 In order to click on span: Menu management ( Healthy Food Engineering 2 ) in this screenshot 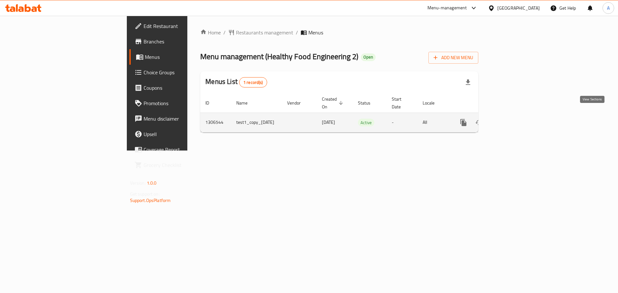, I will do `click(279, 56)`.